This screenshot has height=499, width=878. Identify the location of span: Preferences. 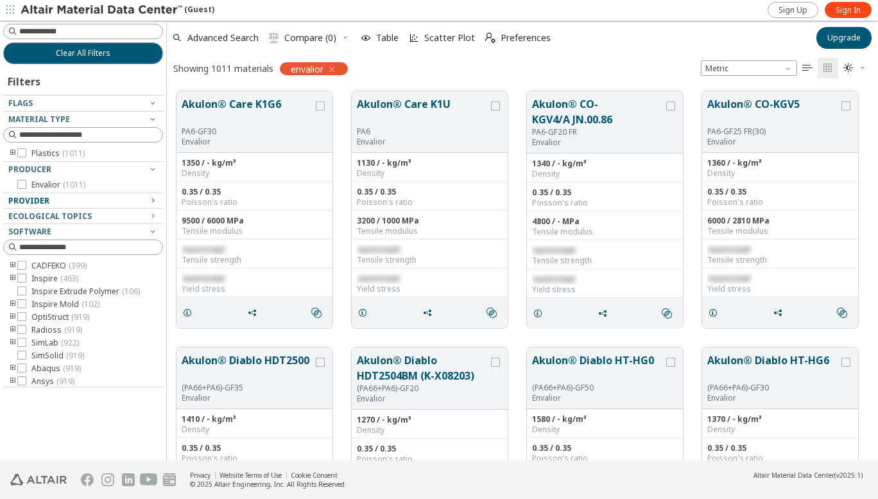
(526, 38).